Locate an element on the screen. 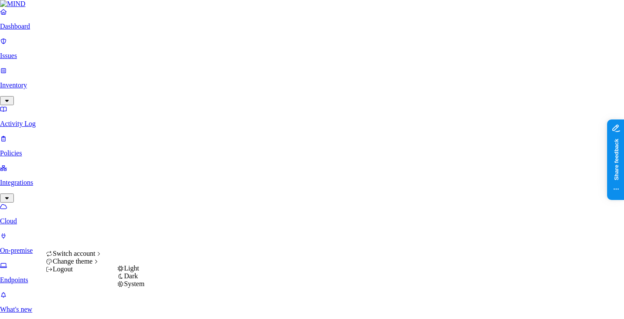 This screenshot has width=624, height=319. span: Switch account is located at coordinates (74, 254).